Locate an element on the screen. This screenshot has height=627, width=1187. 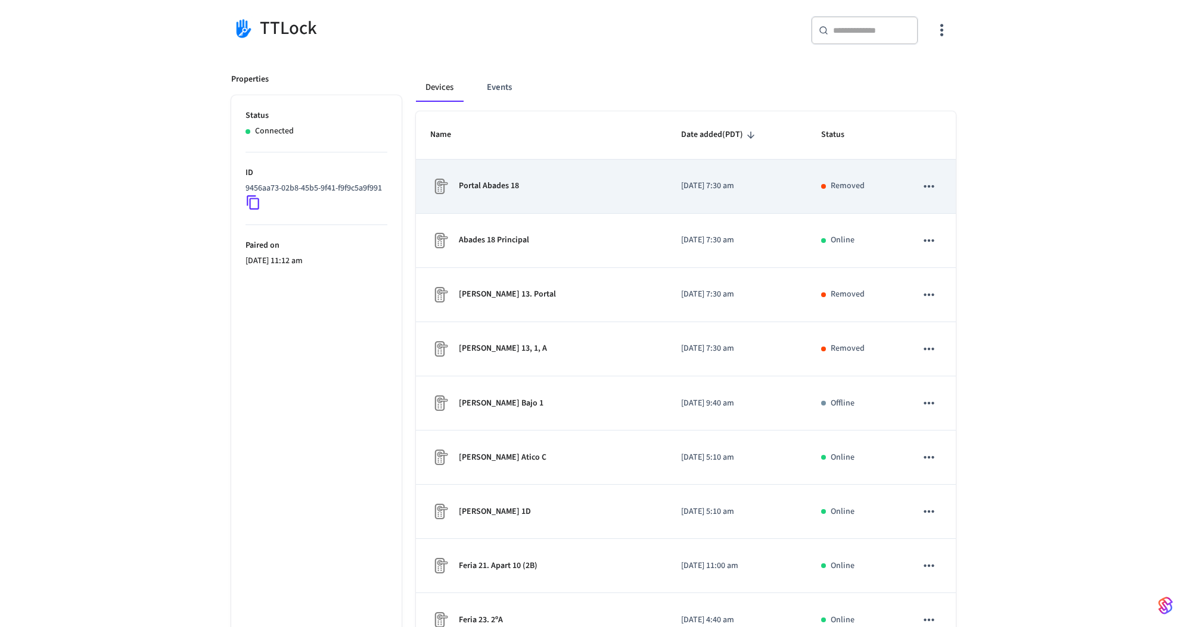
p: Paired on is located at coordinates (316, 245).